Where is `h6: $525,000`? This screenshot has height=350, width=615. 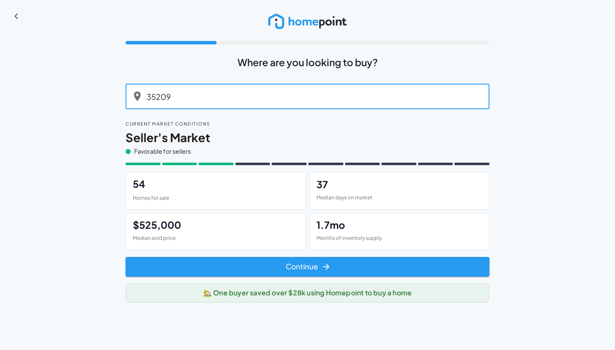 h6: $525,000 is located at coordinates (157, 225).